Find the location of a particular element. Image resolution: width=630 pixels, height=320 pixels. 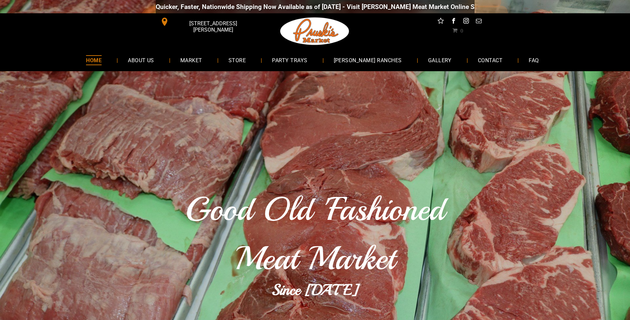

span: Good Old 'Fashioned Meat Market is located at coordinates (315, 234).